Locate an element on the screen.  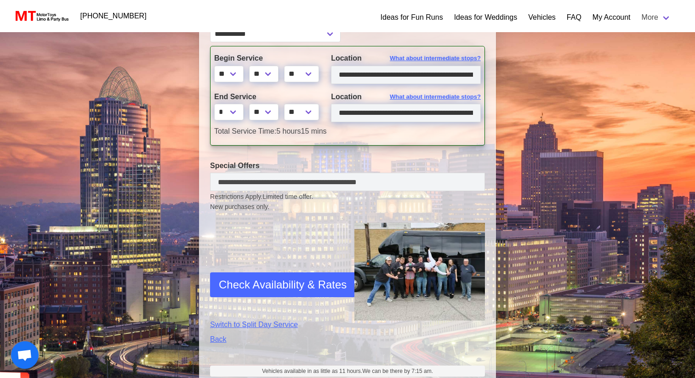
label: Special Offers is located at coordinates (347, 166).